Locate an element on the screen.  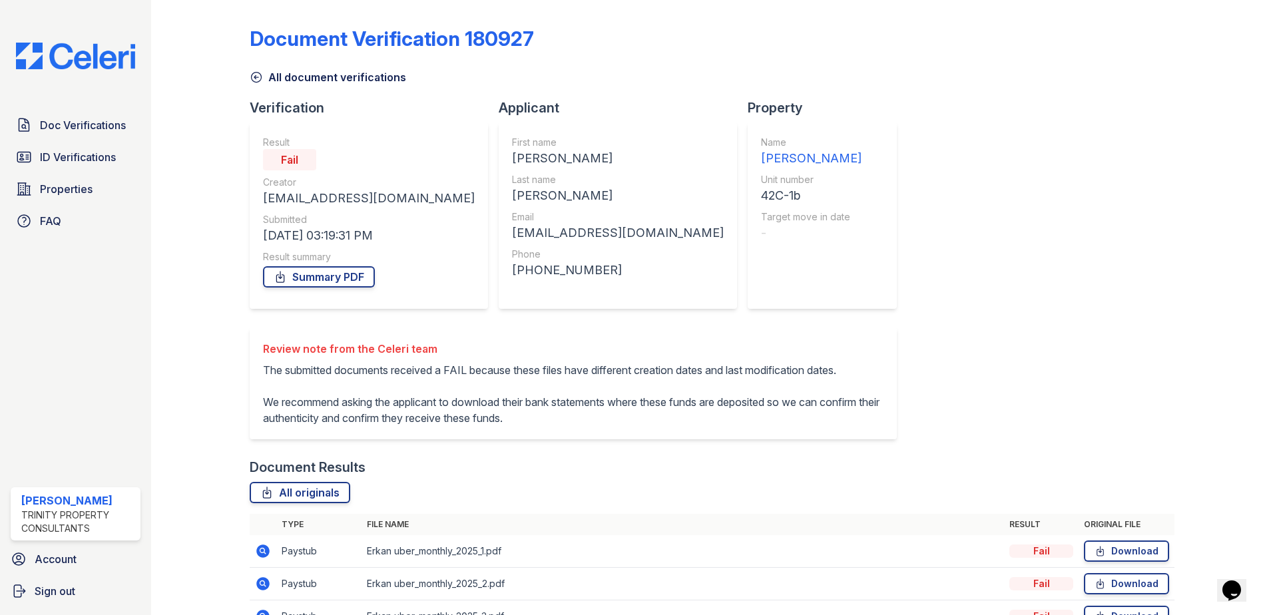
th: Original file is located at coordinates (1126, 525).